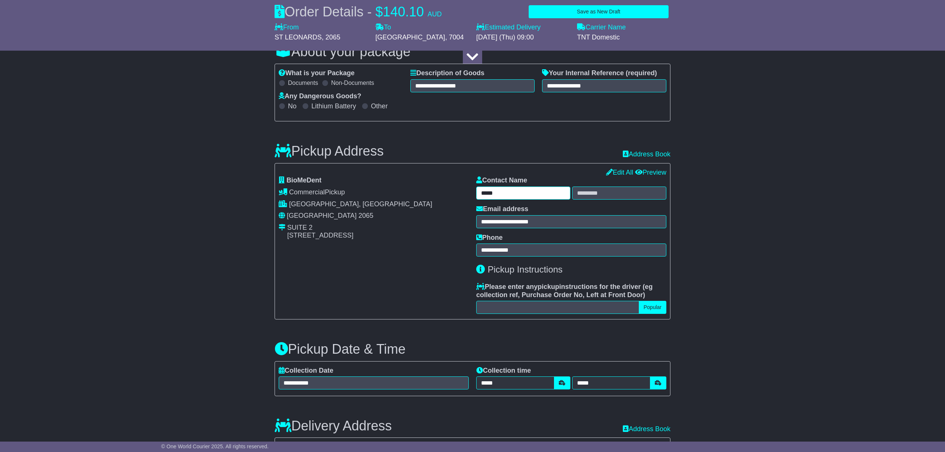 This screenshot has width=945, height=452. I want to click on button: Save as New Draft, so click(598, 12).